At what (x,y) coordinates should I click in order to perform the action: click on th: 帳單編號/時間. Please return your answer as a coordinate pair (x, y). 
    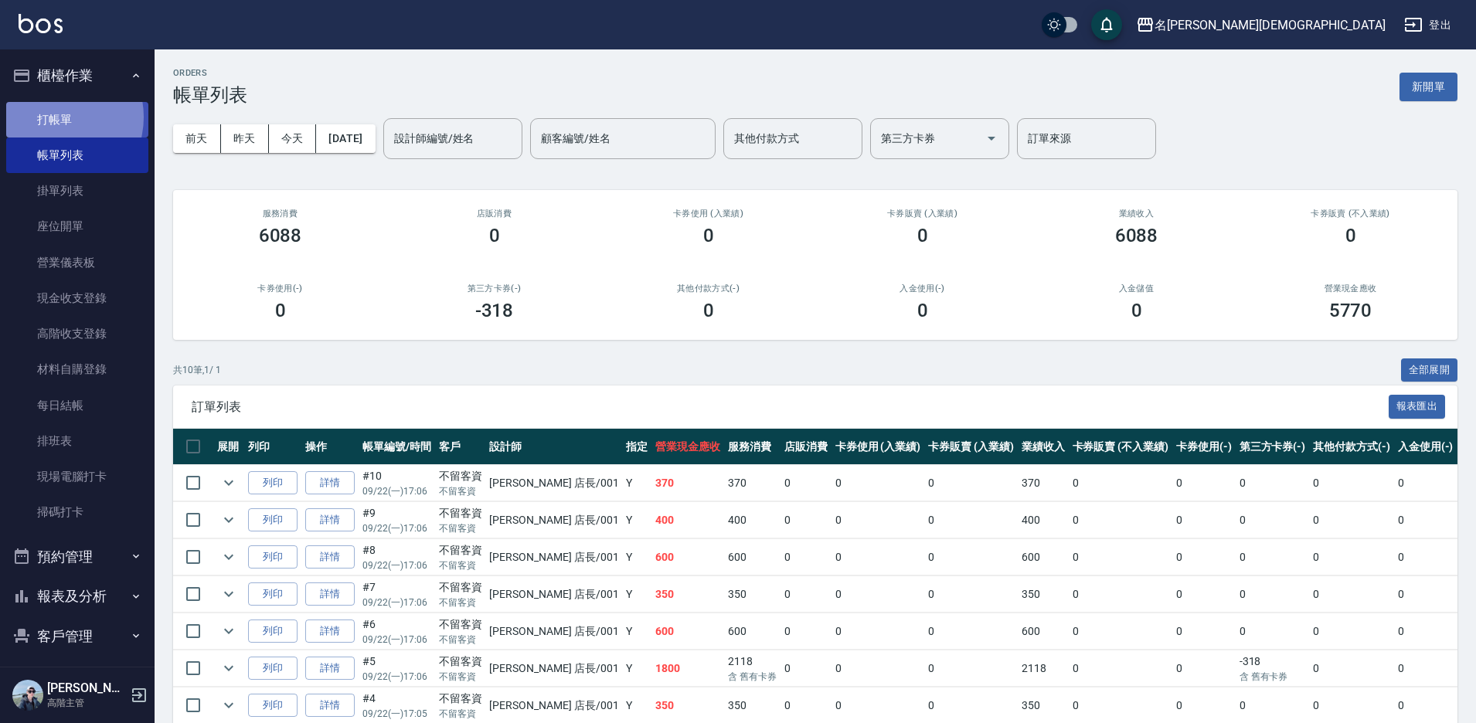
    Looking at the image, I should click on (396, 447).